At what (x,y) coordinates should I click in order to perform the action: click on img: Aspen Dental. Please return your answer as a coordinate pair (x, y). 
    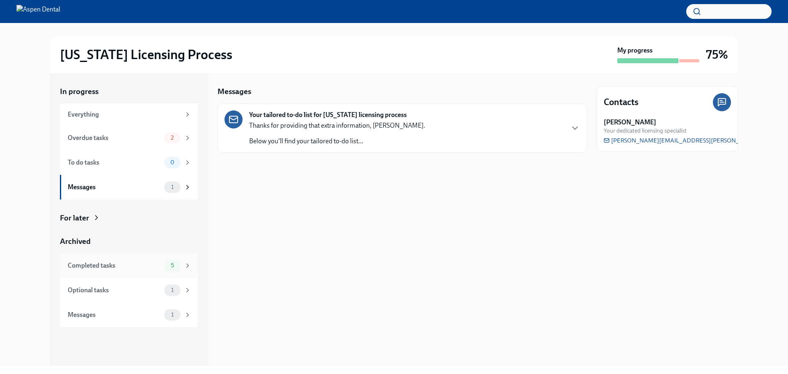
    Looking at the image, I should click on (38, 11).